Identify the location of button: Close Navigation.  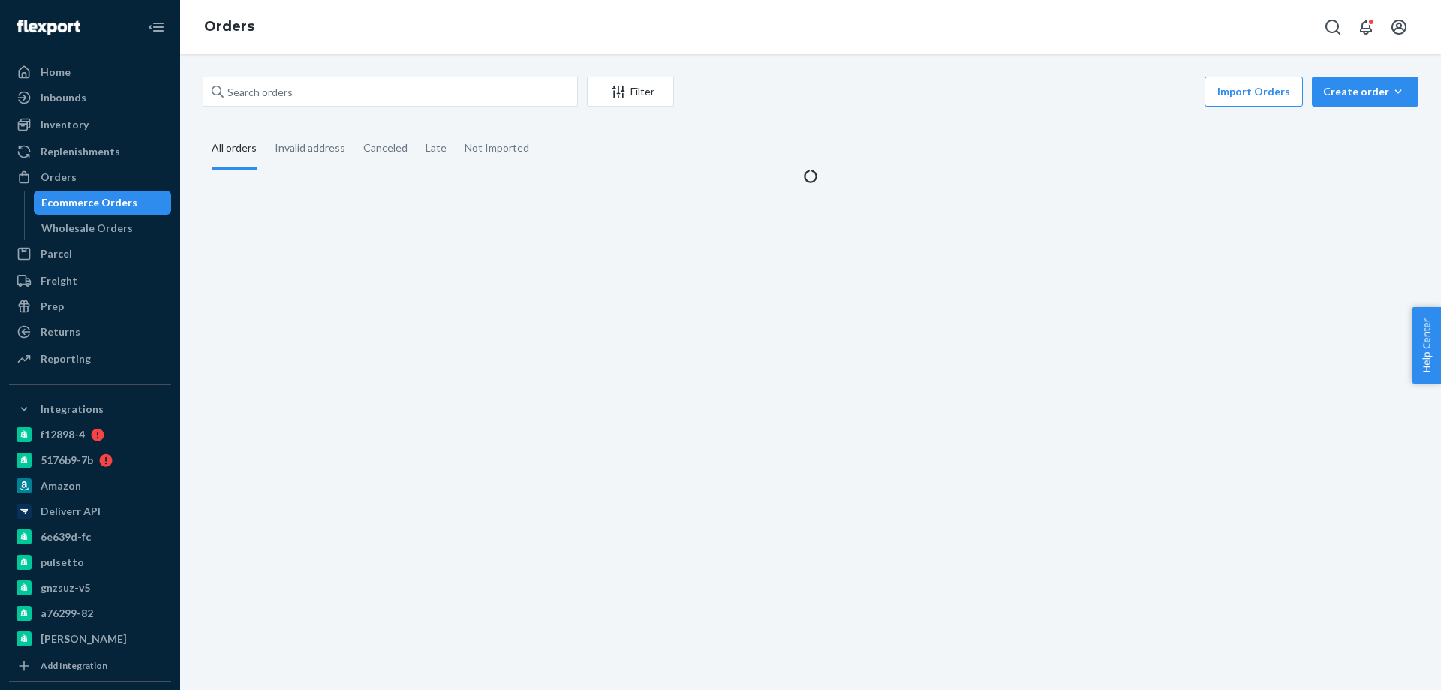
(156, 27).